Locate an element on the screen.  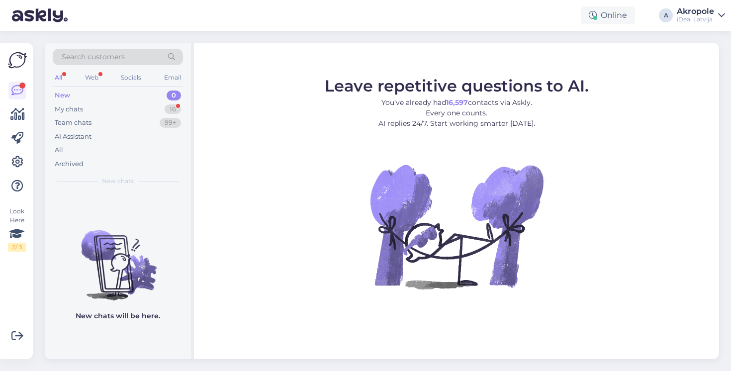
div: 99+ is located at coordinates (170, 123).